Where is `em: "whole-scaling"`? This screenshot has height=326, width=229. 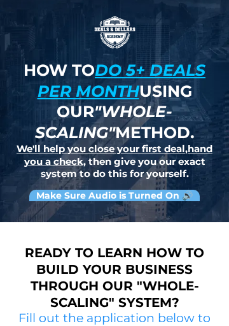
em: "whole-scaling" is located at coordinates (104, 122).